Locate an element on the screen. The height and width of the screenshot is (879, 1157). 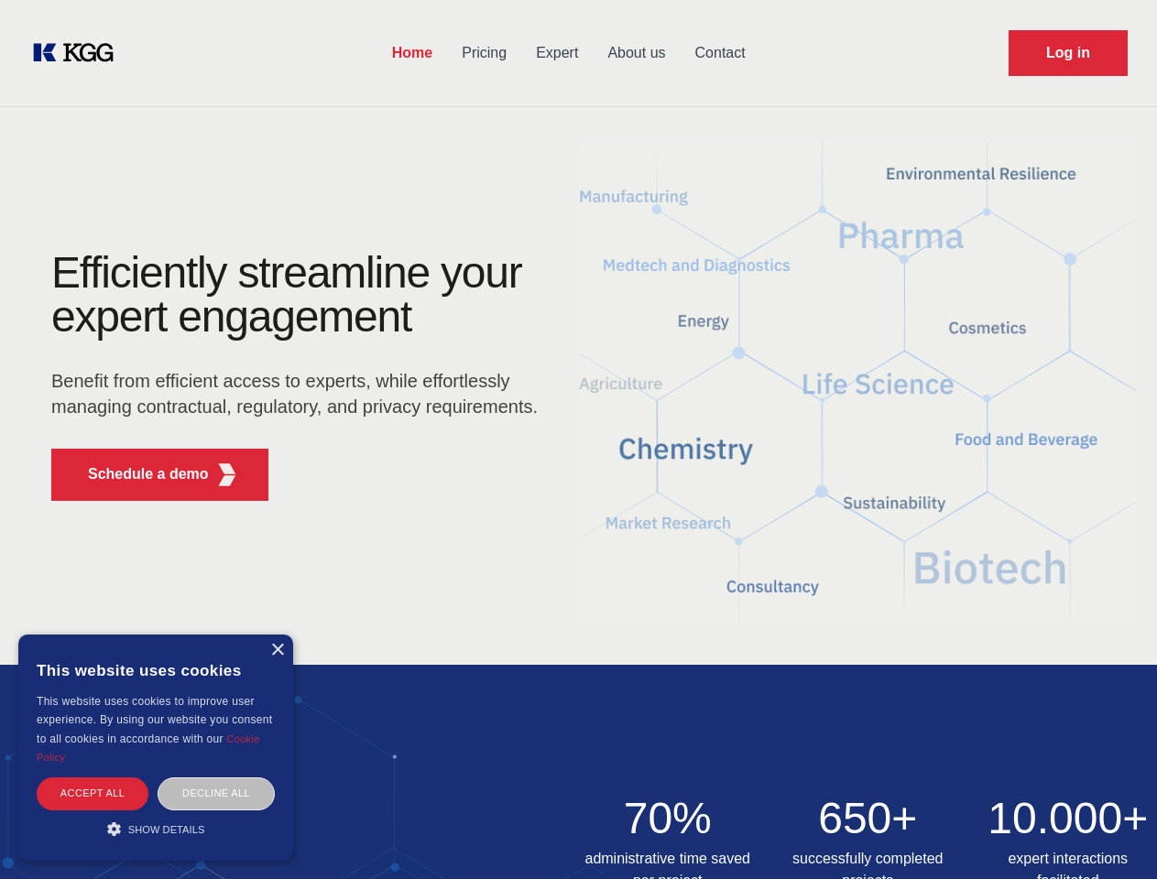
a: Cookie Policy is located at coordinates (148, 748).